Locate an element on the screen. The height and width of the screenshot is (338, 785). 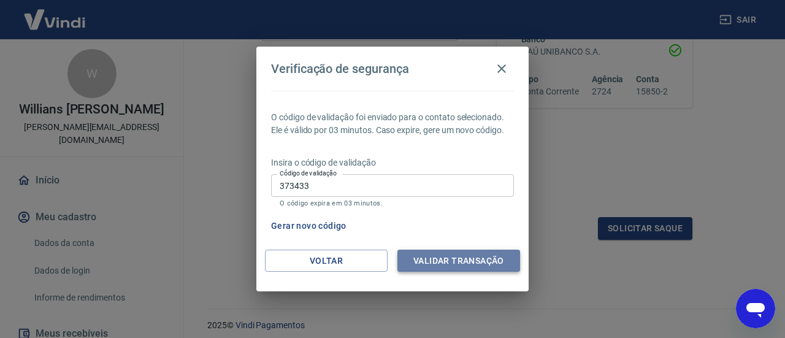
button: Voltar is located at coordinates (326, 261).